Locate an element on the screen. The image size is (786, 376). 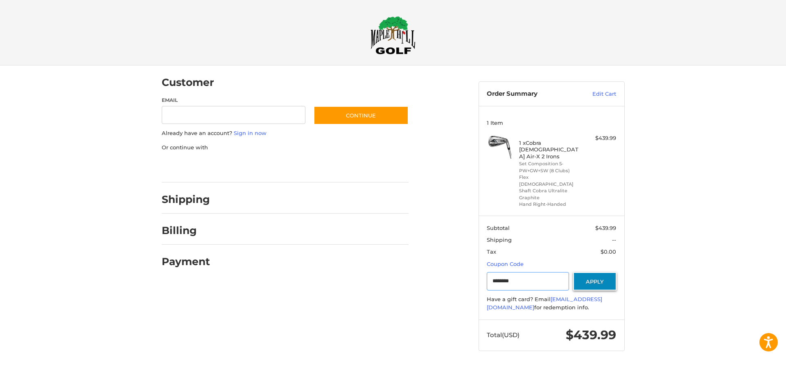
div: Have a gift card? Email for redemption info. is located at coordinates (551, 303).